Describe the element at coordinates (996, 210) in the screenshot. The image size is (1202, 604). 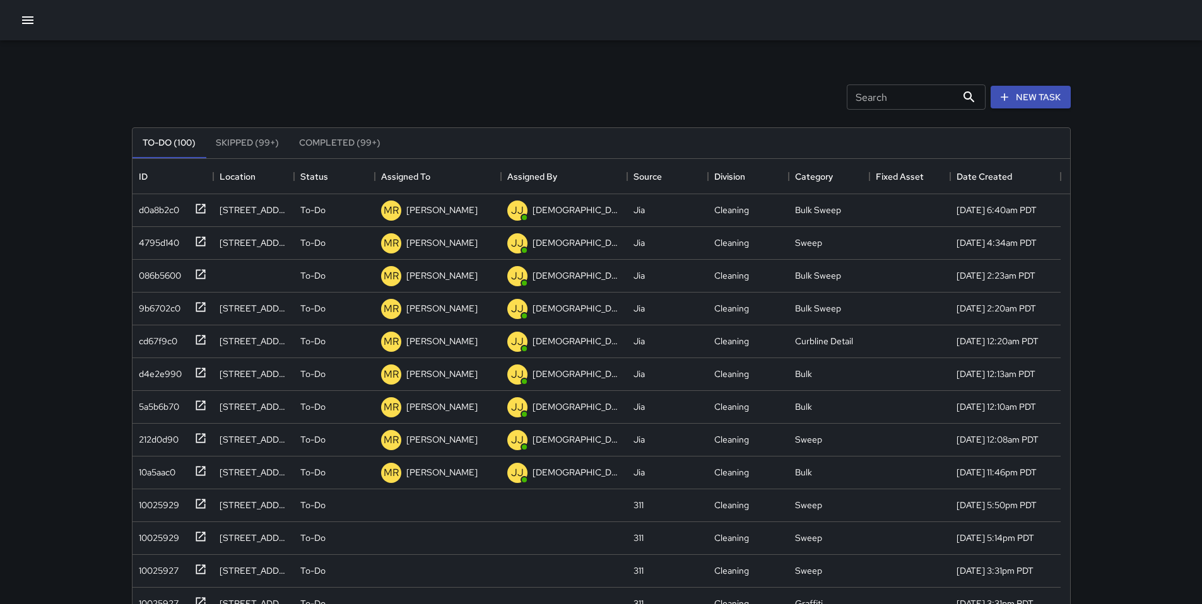
I see `div: 9/11/2025, 6:40am PDT` at that location.